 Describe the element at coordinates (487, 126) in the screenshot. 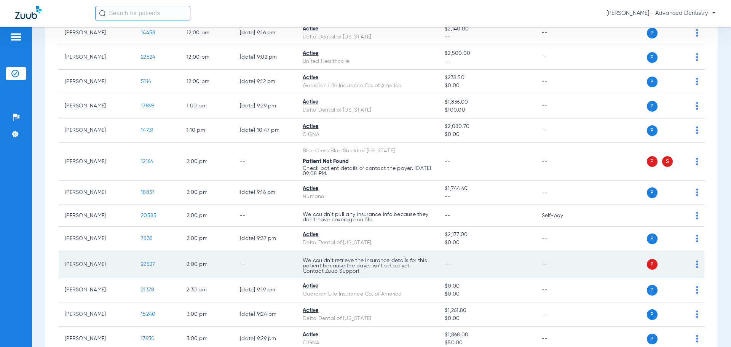

I see `span: $2,080.70` at that location.